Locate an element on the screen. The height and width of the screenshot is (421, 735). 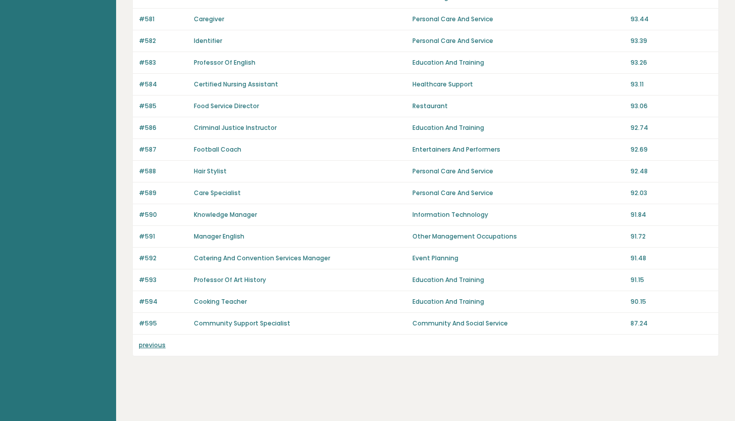
p: #583 is located at coordinates (163, 63).